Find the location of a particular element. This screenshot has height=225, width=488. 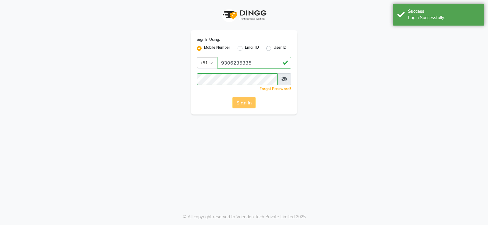

label: Mobile Number is located at coordinates (217, 48).